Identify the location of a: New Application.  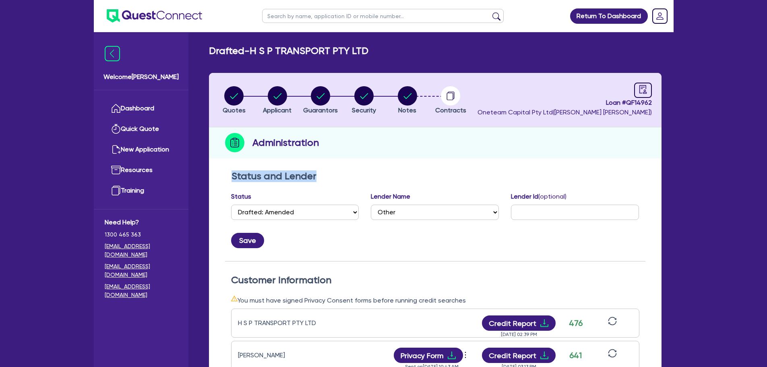
(141, 149).